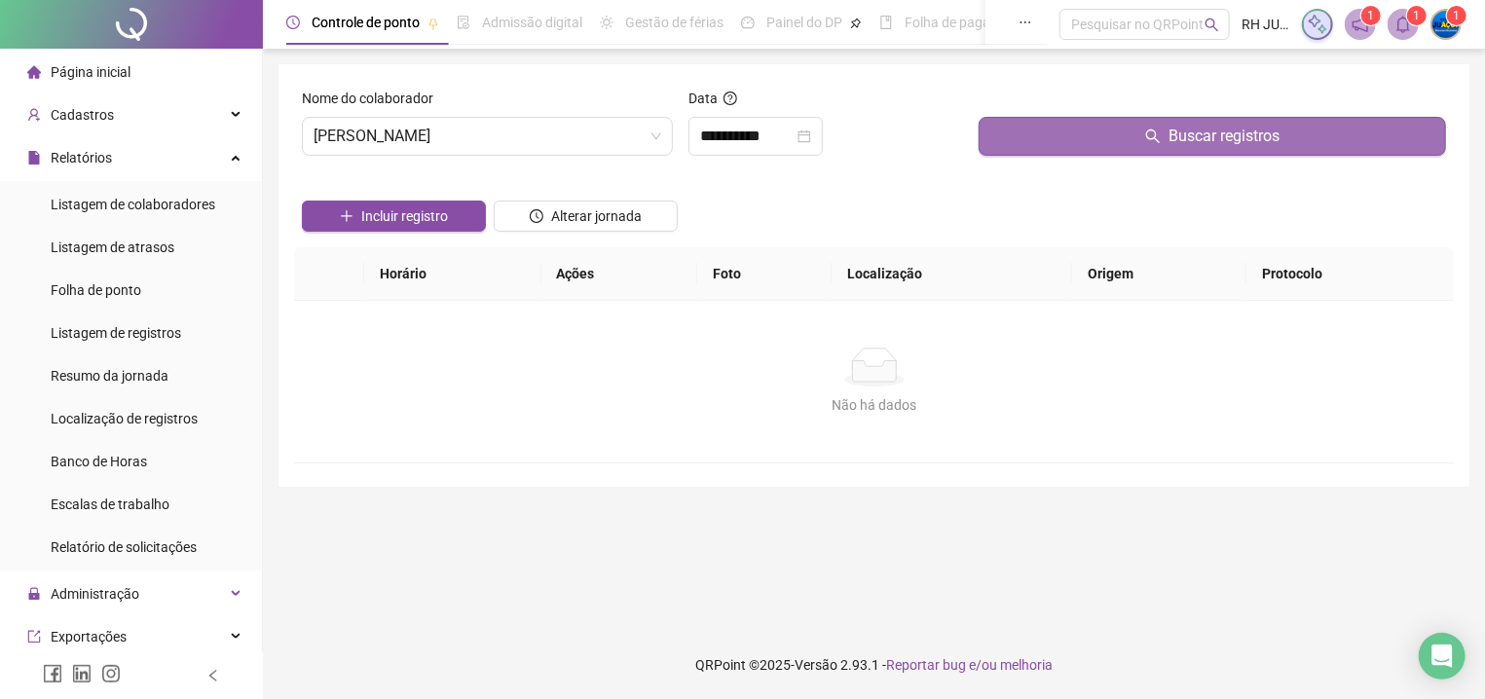 The image size is (1485, 699). I want to click on span: left, so click(213, 676).